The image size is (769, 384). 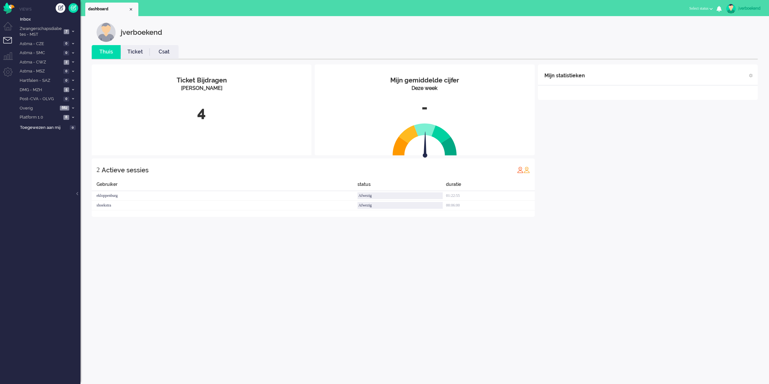 I want to click on span: Platform 1.0, so click(x=40, y=117).